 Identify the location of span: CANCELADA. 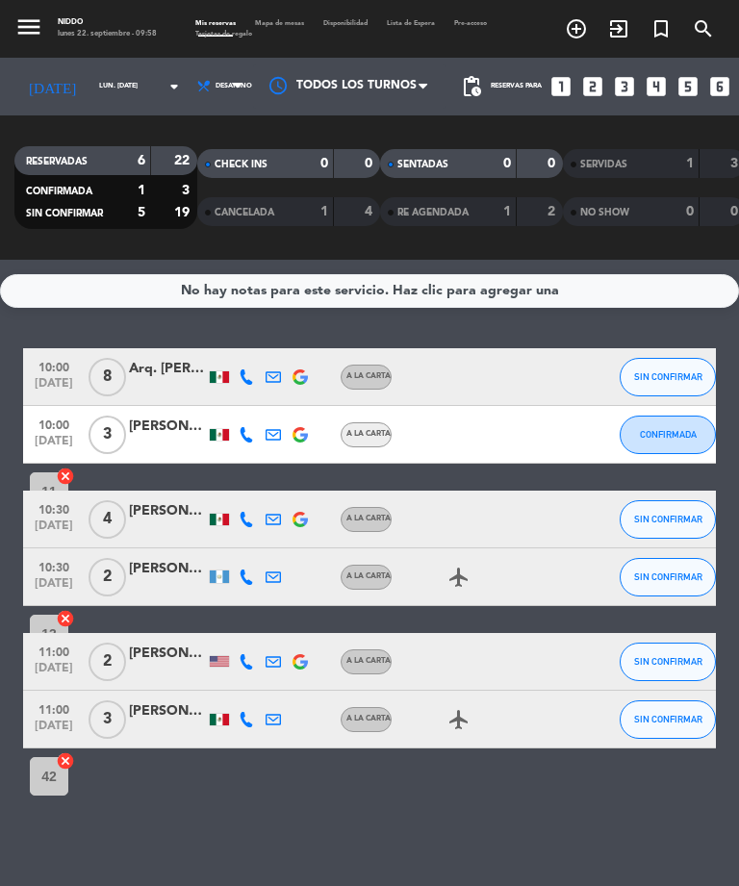
(244, 213).